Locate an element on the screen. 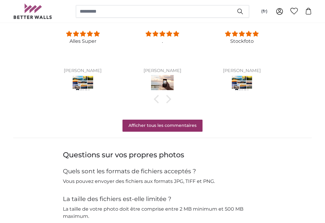 The height and width of the screenshot is (223, 325). img: Betterwalls is located at coordinates (33, 11).